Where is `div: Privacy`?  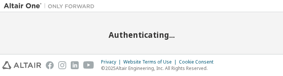 div: Privacy is located at coordinates (112, 62).